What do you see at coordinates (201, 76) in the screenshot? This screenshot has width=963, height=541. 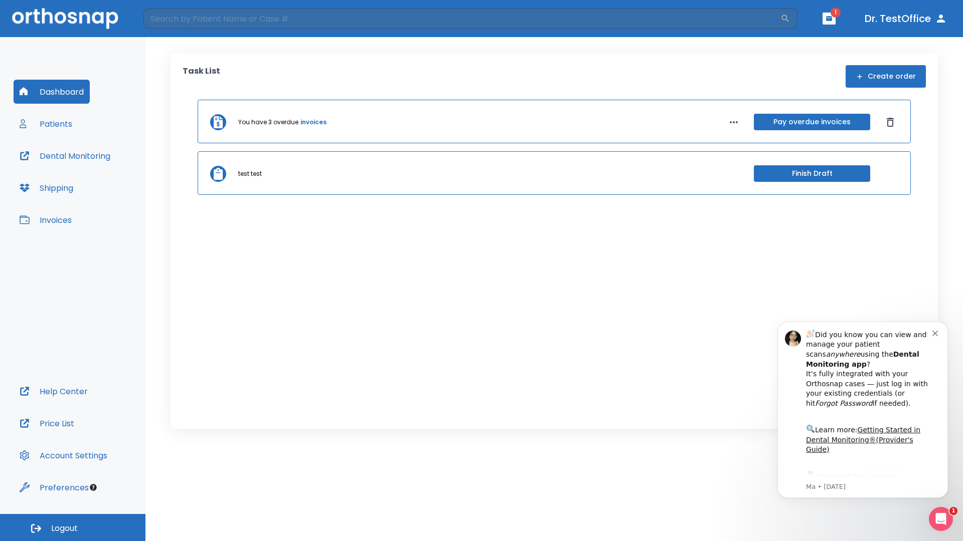 I see `p: Task List` at bounding box center [201, 76].